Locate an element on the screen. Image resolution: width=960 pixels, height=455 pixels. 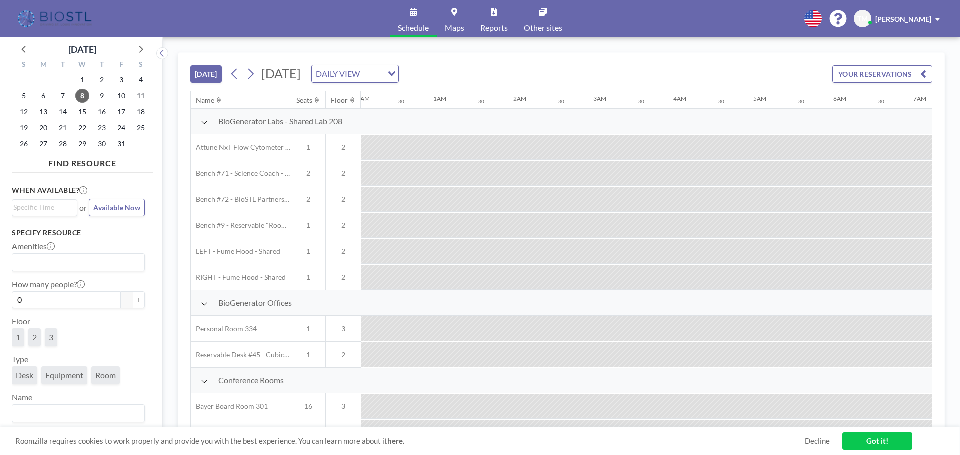
span: Thursday, October 2, 2025 is located at coordinates (102, 80).